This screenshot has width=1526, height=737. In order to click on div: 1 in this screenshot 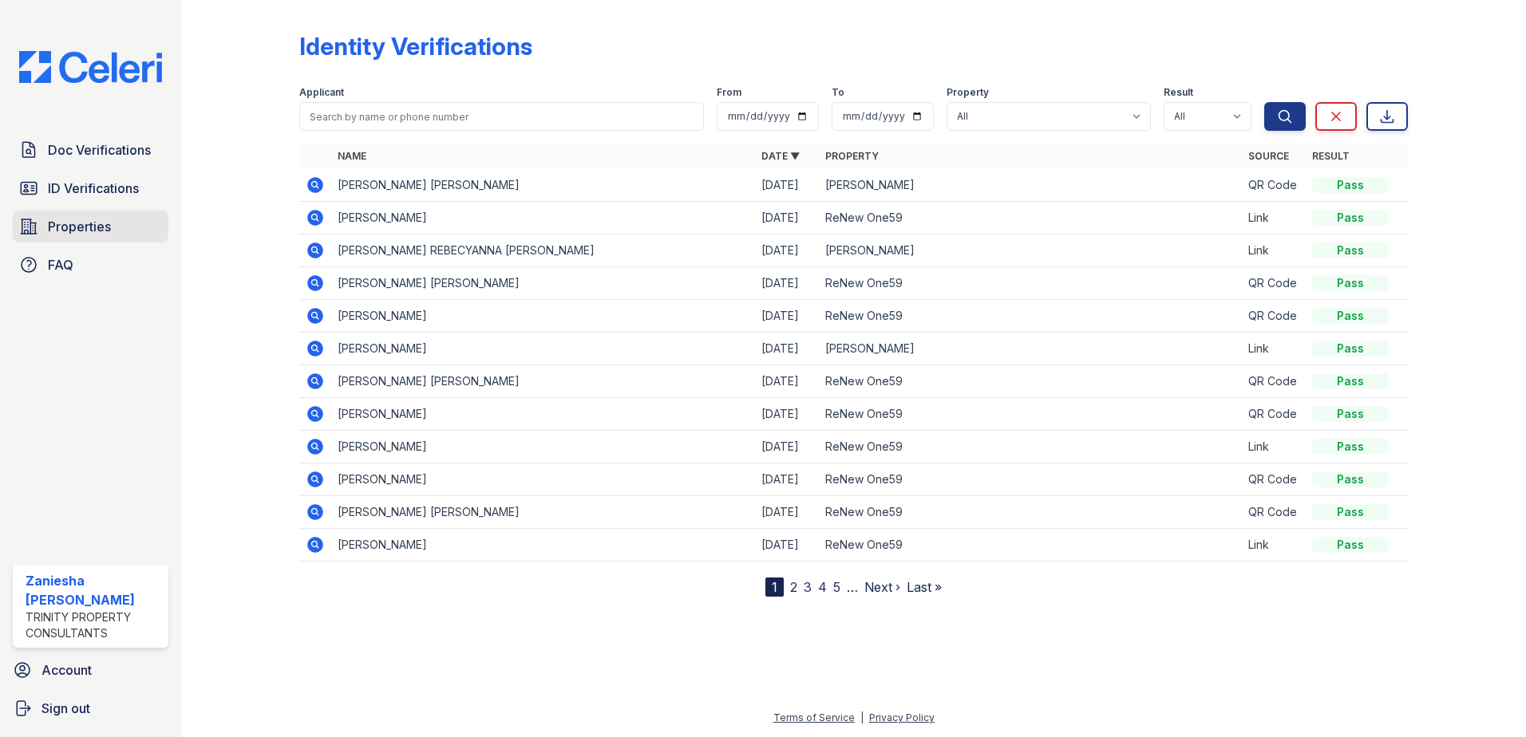, I will do `click(774, 587)`.